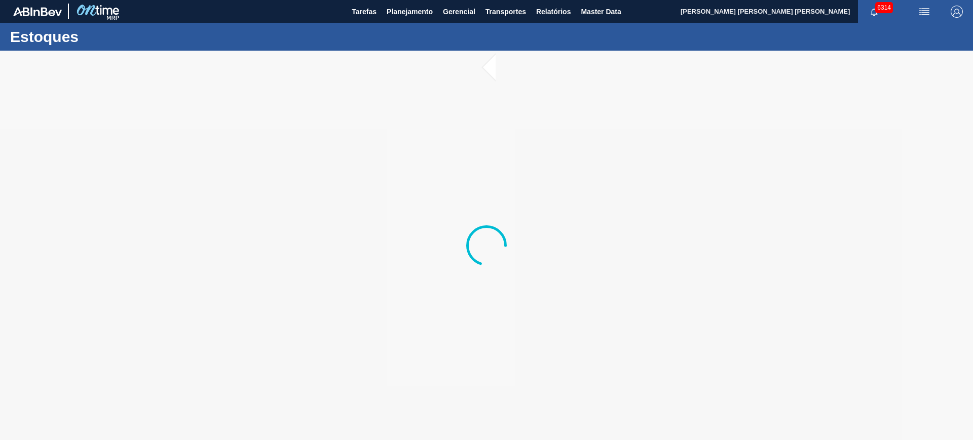 This screenshot has width=973, height=440. Describe the element at coordinates (601, 12) in the screenshot. I see `span: Master Data` at that location.